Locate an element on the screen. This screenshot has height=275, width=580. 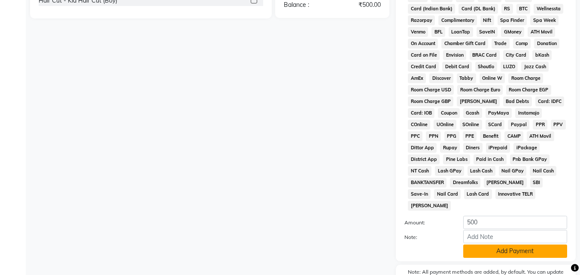
span: City Card is located at coordinates (516, 55).